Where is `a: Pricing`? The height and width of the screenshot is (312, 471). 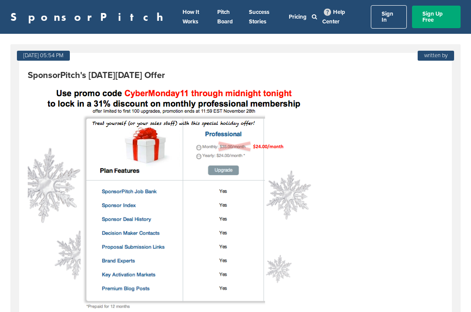 a: Pricing is located at coordinates (298, 17).